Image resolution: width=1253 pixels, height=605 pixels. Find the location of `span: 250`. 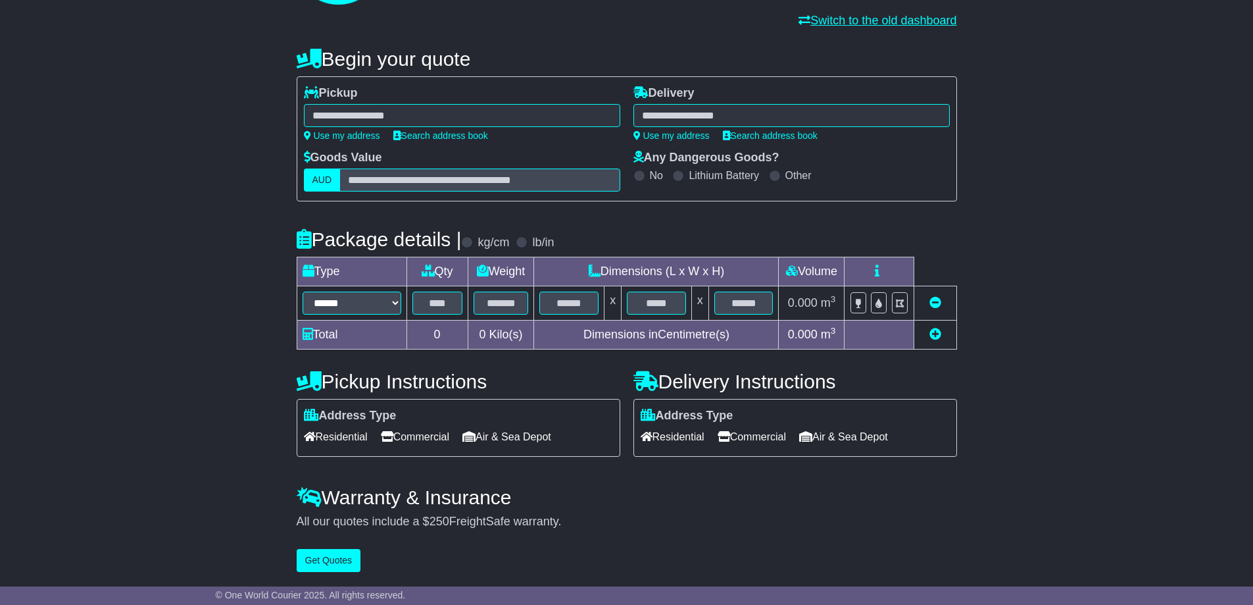

span: 250 is located at coordinates (440, 521).